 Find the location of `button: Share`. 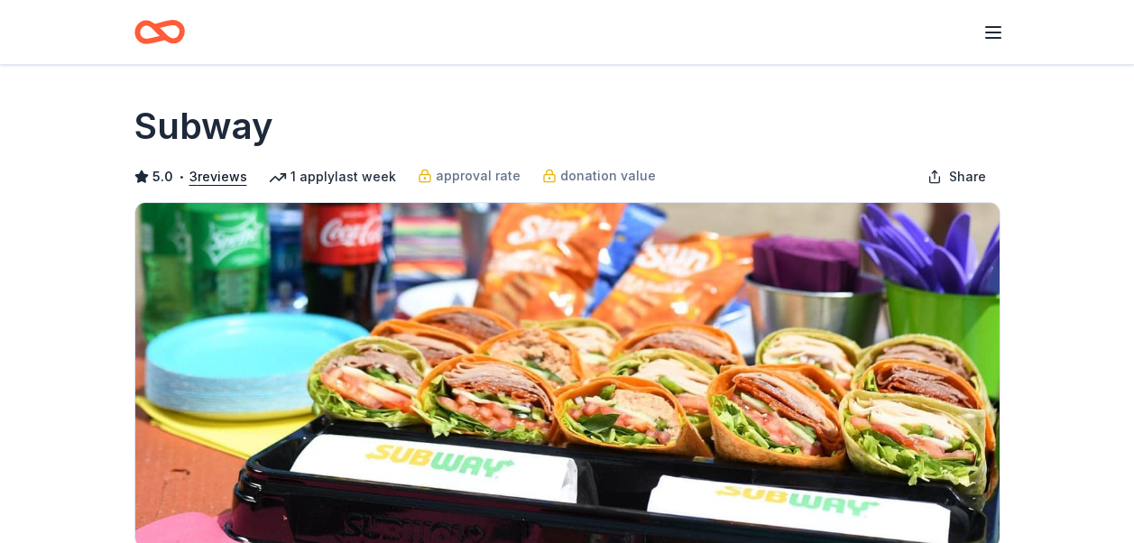

button: Share is located at coordinates (956, 177).